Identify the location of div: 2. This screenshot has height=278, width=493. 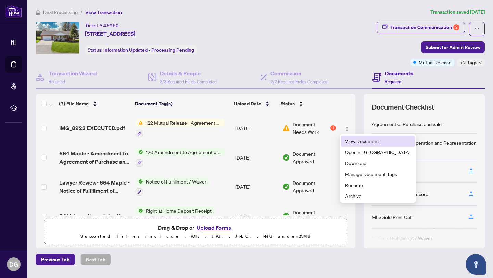
(456, 27).